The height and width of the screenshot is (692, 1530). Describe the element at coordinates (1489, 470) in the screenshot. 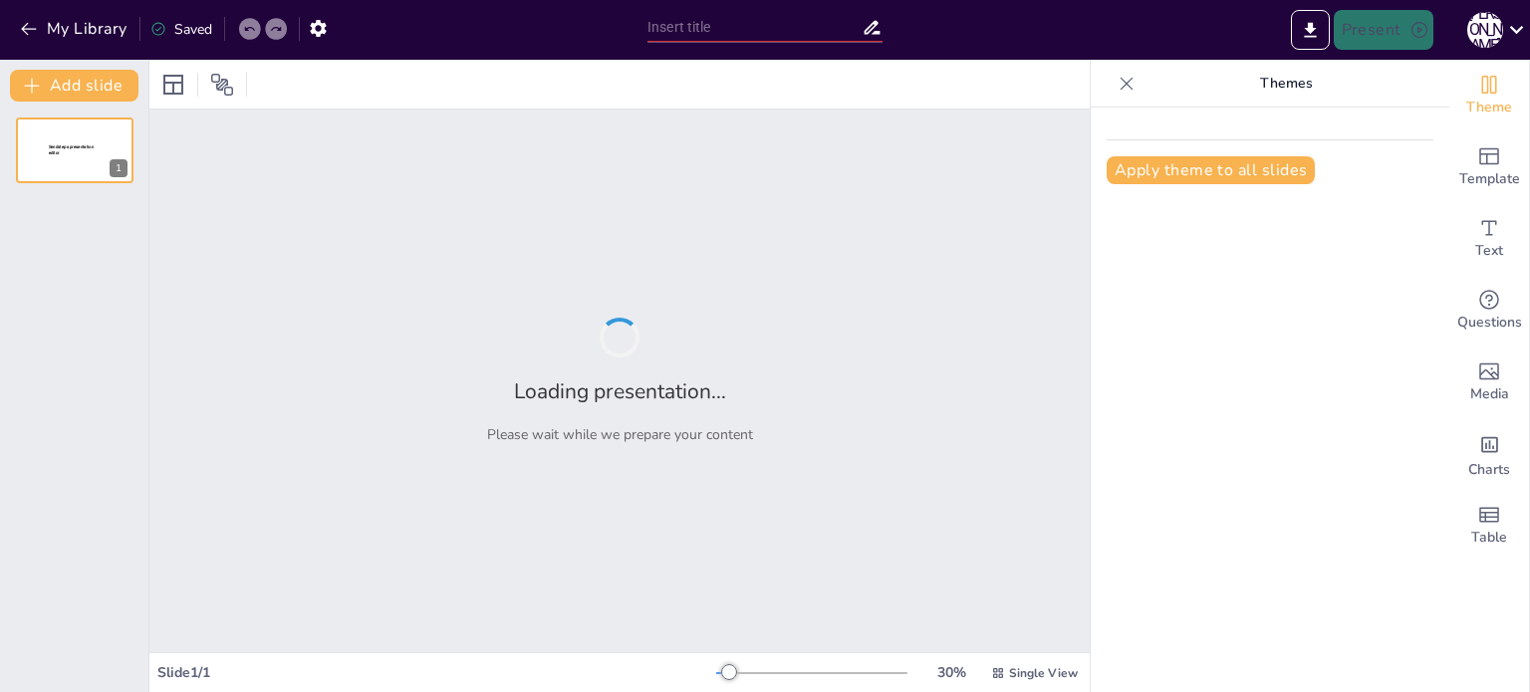

I see `span: Charts` at that location.